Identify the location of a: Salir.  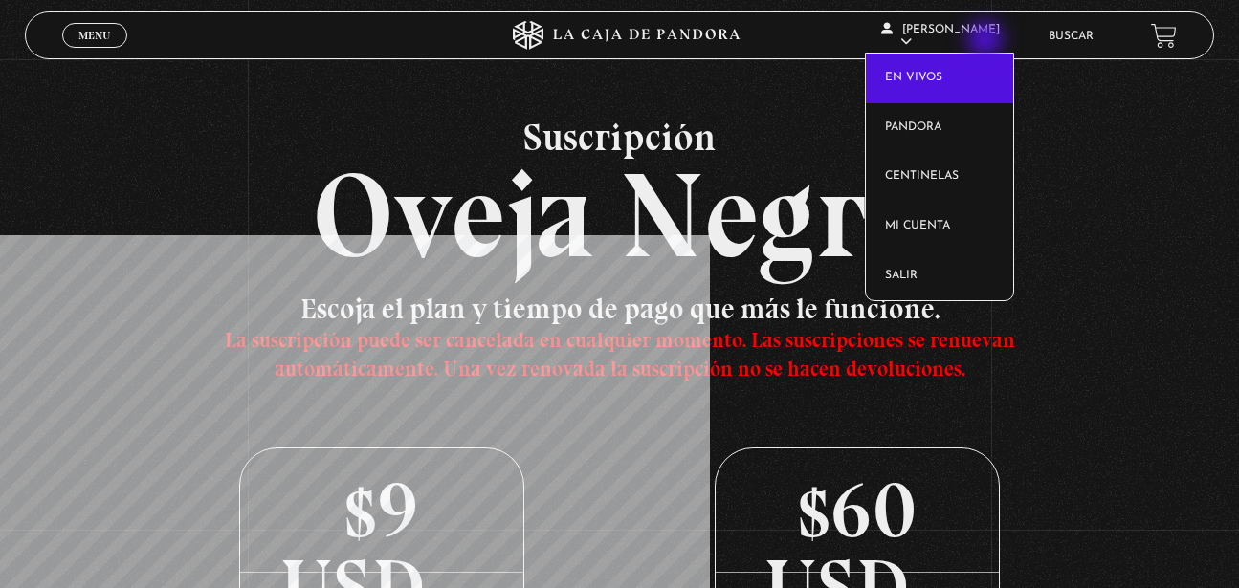
(939, 276).